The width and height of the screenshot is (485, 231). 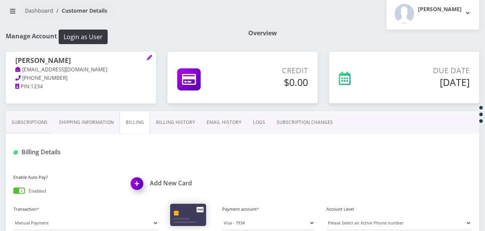 I want to click on h5: $0.00, so click(x=272, y=82).